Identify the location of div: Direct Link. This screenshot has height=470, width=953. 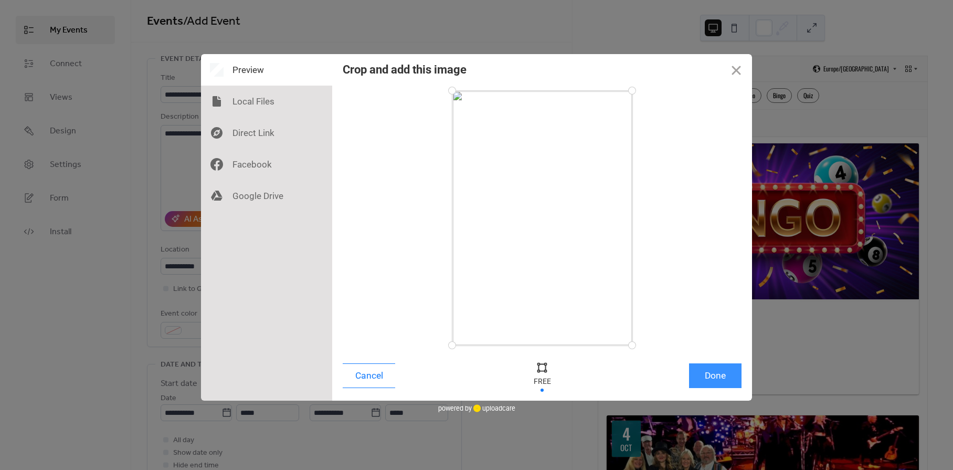
(267, 133).